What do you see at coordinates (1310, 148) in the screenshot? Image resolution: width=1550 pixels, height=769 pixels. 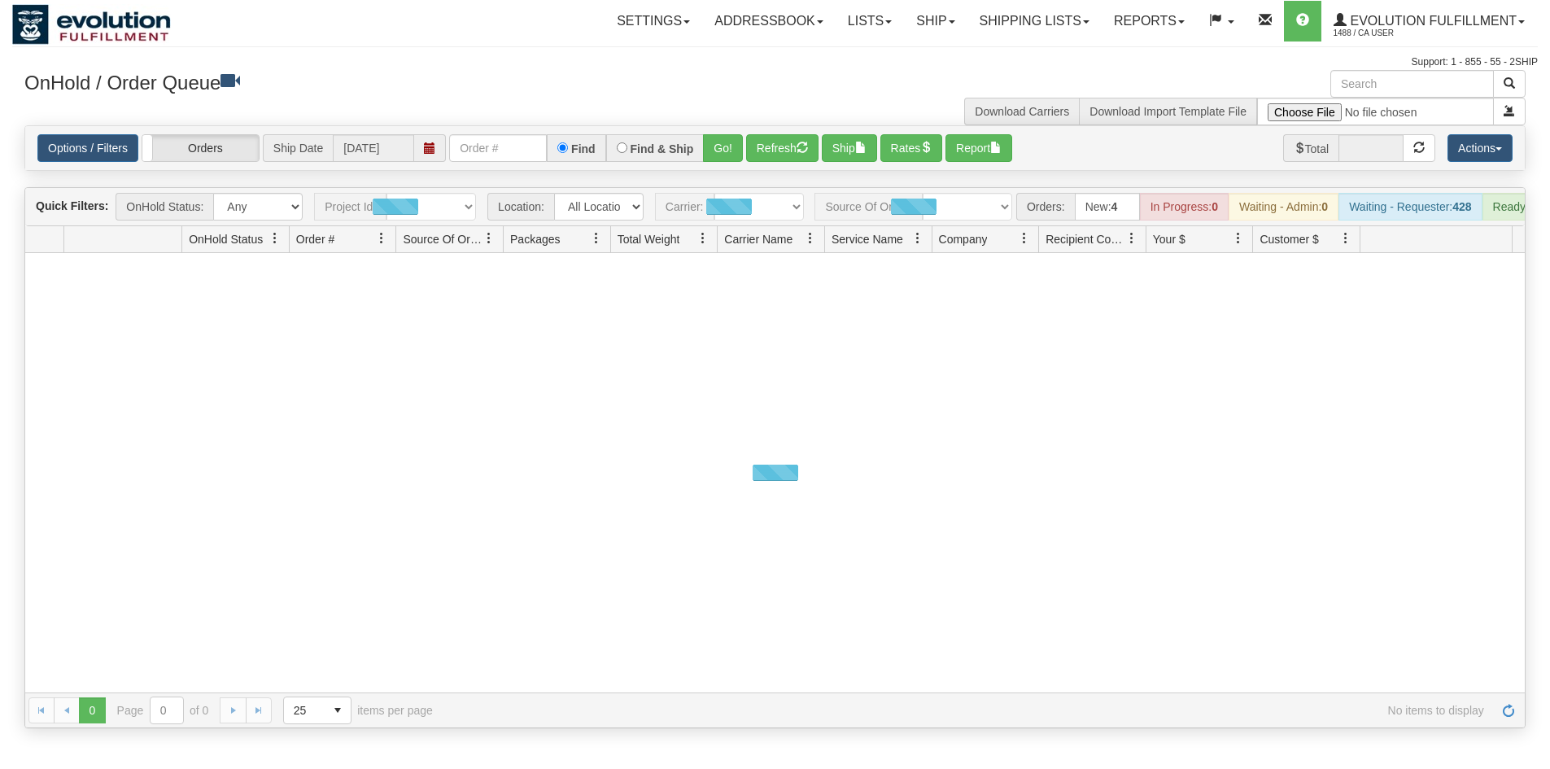 I see `span: Total` at bounding box center [1310, 148].